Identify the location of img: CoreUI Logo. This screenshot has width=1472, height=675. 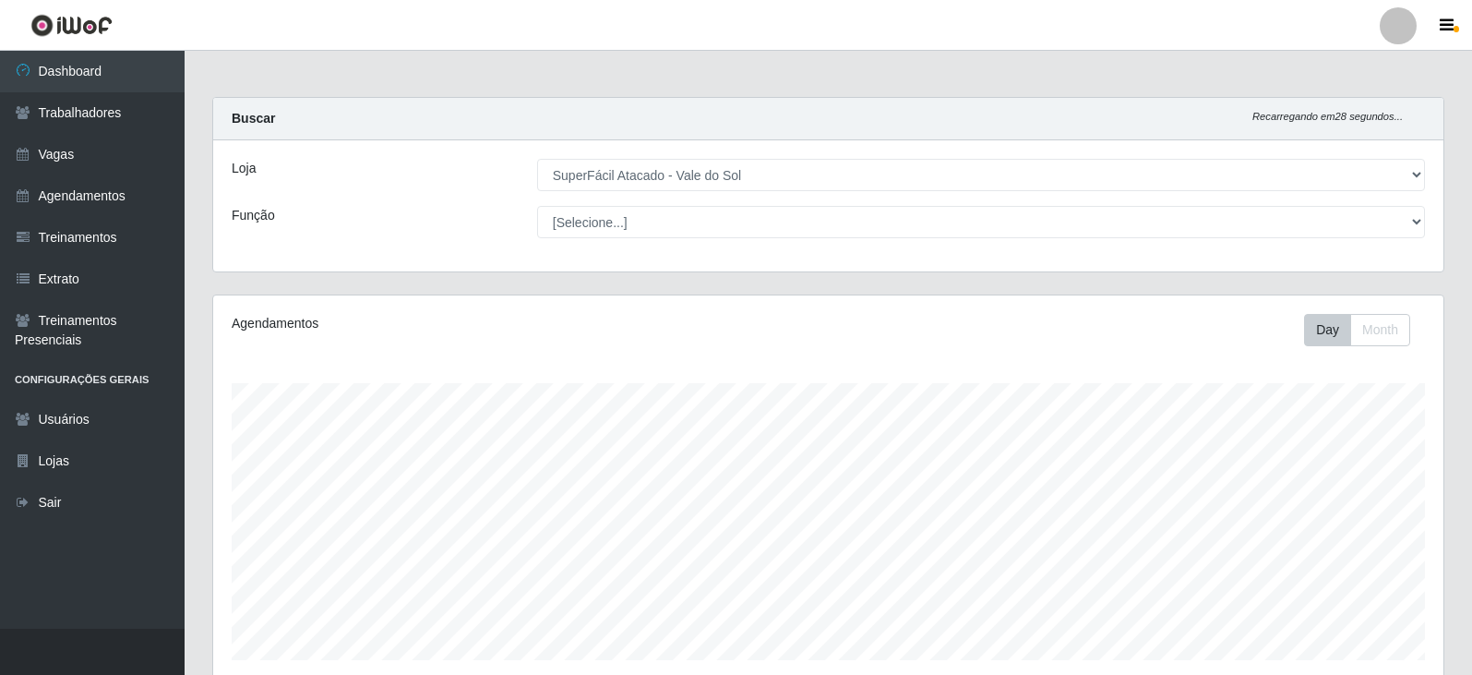
(71, 25).